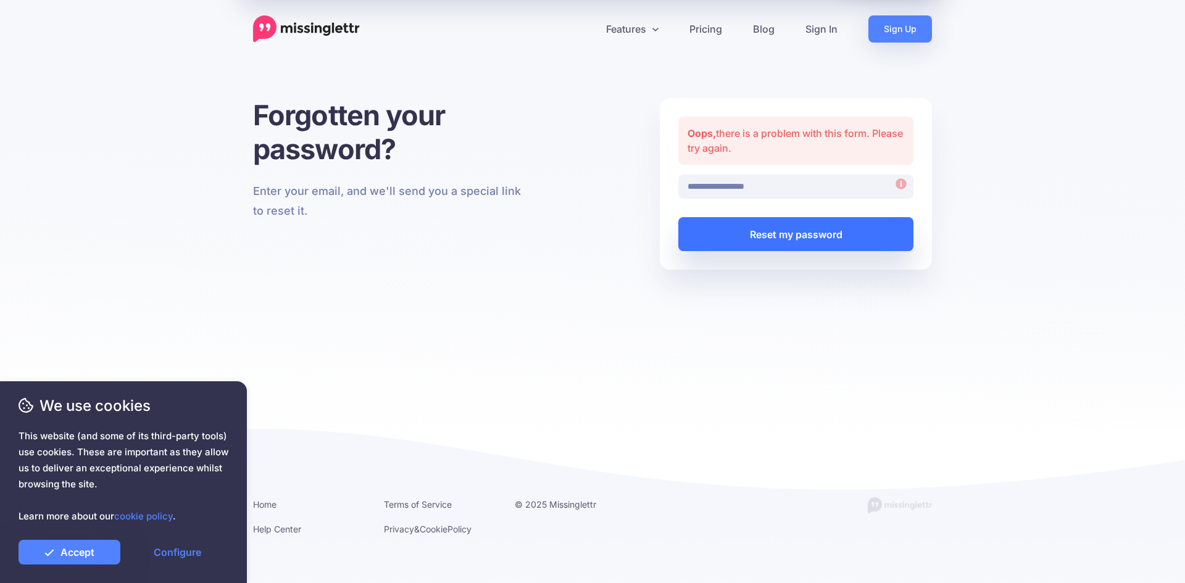 Image resolution: width=1185 pixels, height=583 pixels. I want to click on button: Reset my password, so click(795, 234).